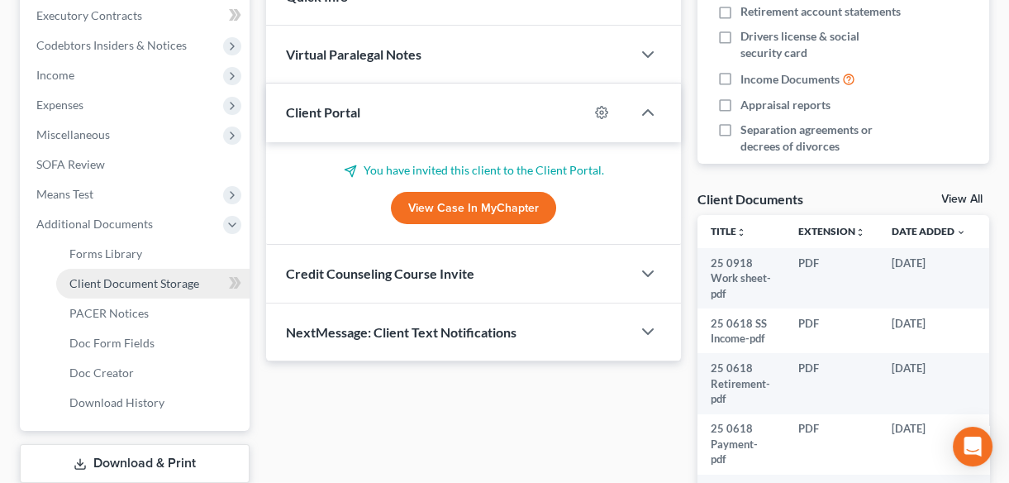 The height and width of the screenshot is (483, 1009). Describe the element at coordinates (109, 312) in the screenshot. I see `span: PACER Notices` at that location.